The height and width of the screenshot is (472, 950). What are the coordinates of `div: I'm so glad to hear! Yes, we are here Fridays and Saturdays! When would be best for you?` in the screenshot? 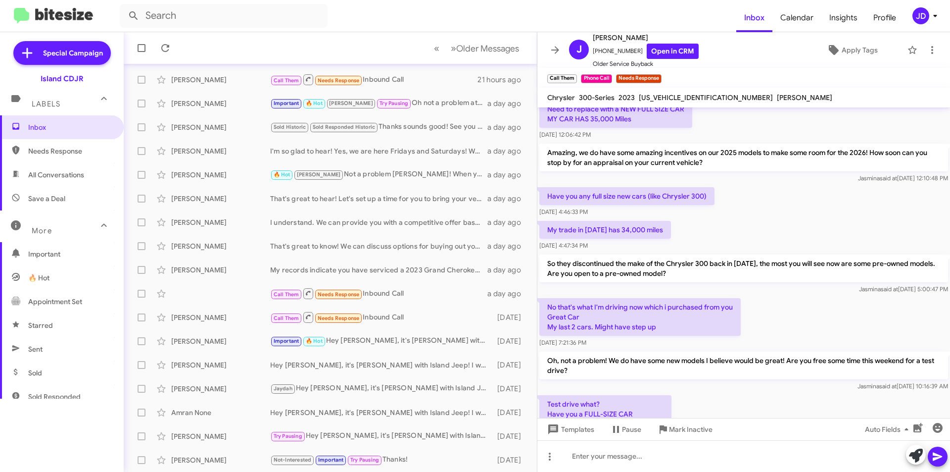 It's located at (379, 151).